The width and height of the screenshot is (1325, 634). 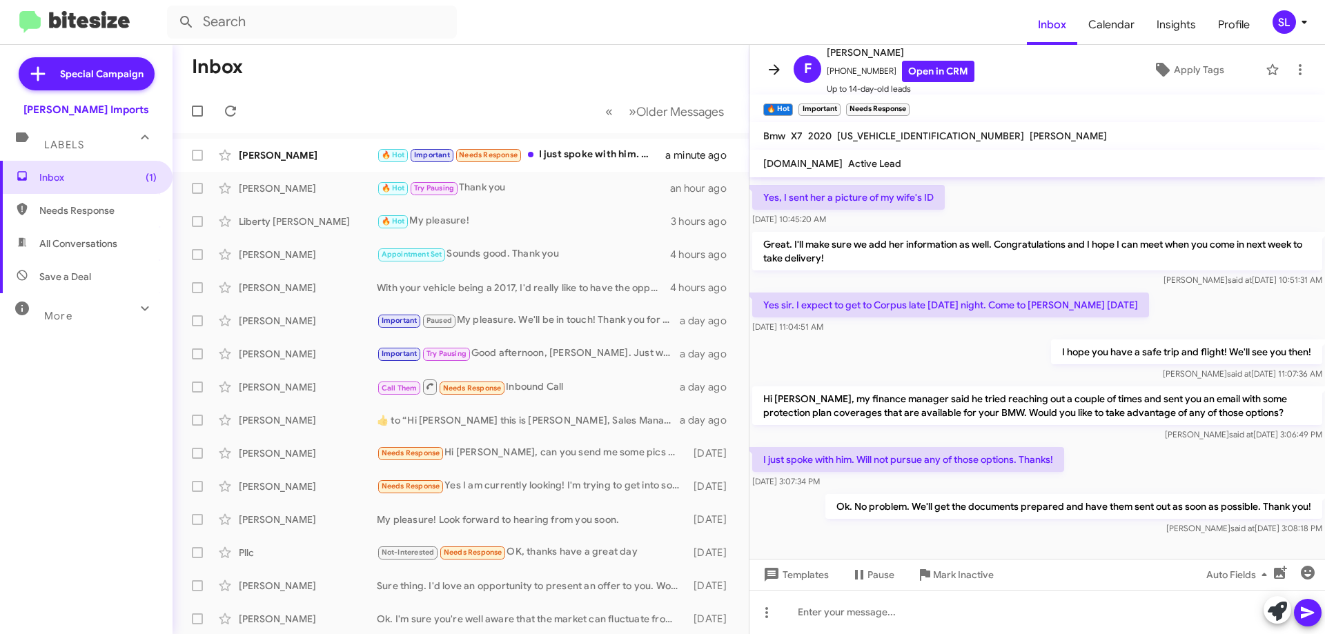 I want to click on a: Special Campaign, so click(x=86, y=74).